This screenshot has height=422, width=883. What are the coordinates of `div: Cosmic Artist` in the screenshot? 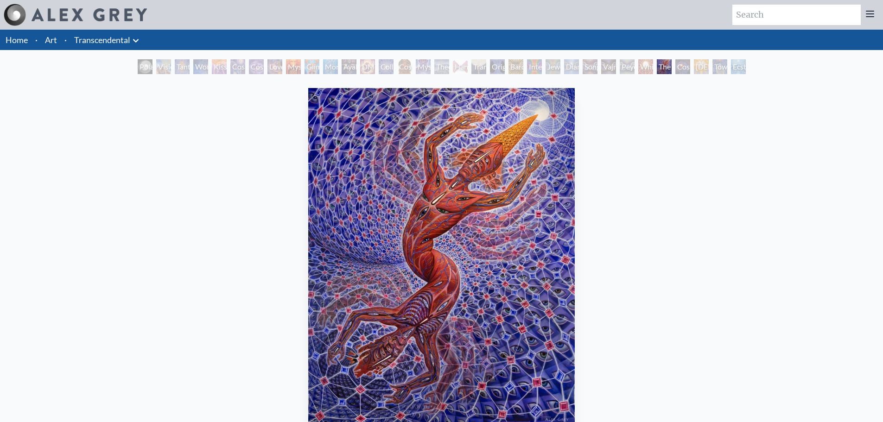 It's located at (256, 67).